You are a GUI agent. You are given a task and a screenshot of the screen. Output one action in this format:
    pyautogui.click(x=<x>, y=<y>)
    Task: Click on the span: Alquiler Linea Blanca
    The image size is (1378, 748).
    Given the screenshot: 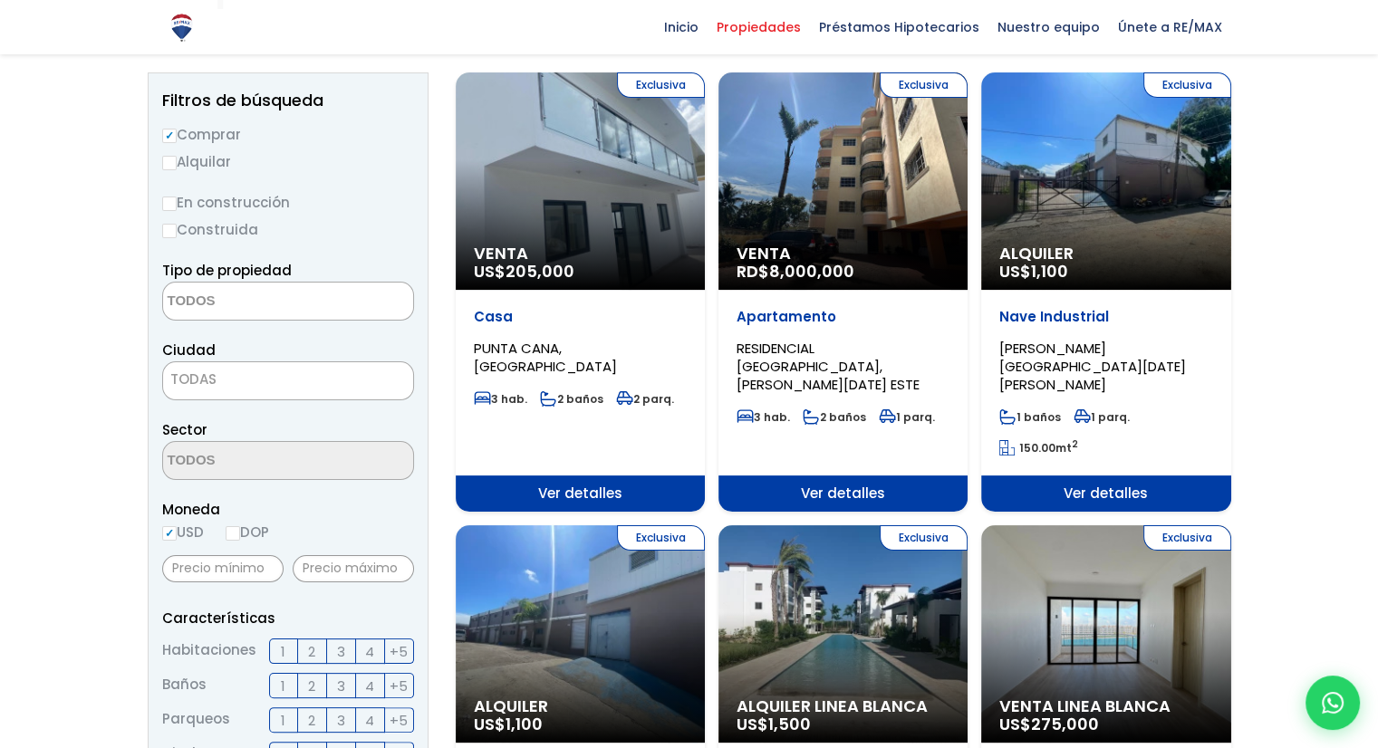 What is the action you would take?
    pyautogui.click(x=843, y=707)
    